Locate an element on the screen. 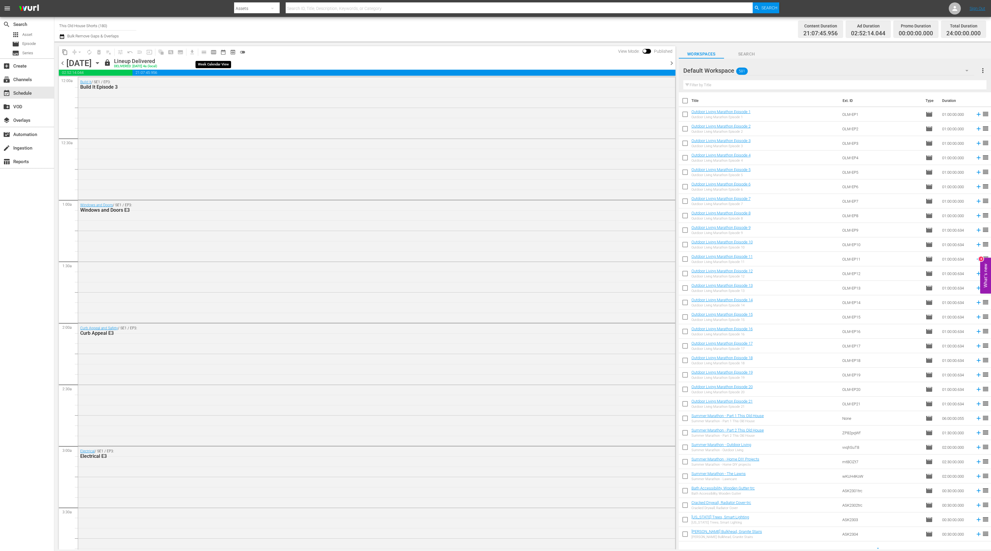 The width and height of the screenshot is (991, 551). td: OLM-EP11 is located at coordinates (882, 259).